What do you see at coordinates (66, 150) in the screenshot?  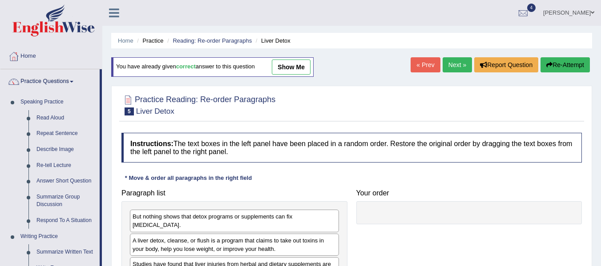 I see `a: Describe Image` at bounding box center [66, 150].